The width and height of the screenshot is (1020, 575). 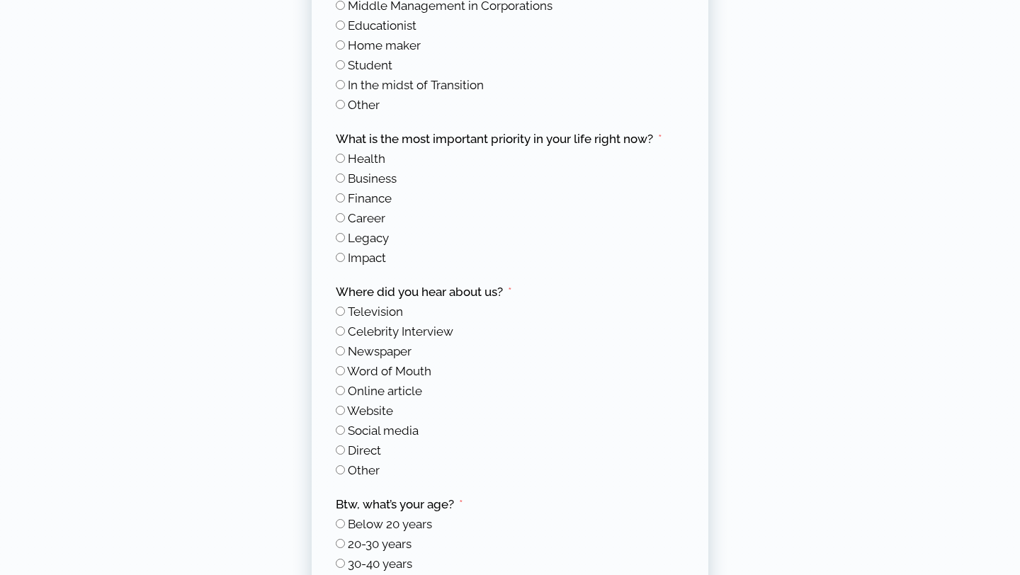 I want to click on span: Business, so click(x=372, y=178).